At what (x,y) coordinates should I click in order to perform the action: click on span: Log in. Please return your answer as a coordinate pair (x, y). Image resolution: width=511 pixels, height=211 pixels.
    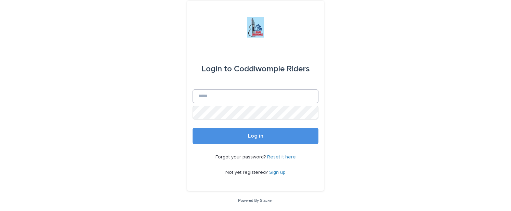
    Looking at the image, I should click on (255, 136).